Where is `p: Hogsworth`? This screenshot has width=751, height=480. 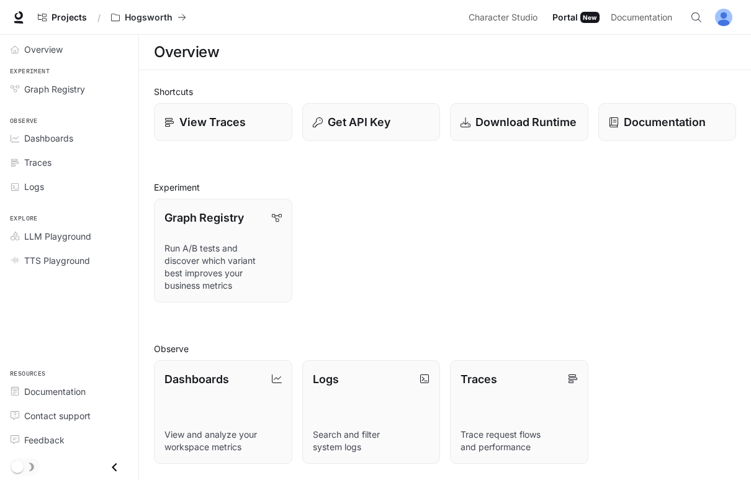
p: Hogsworth is located at coordinates (148, 17).